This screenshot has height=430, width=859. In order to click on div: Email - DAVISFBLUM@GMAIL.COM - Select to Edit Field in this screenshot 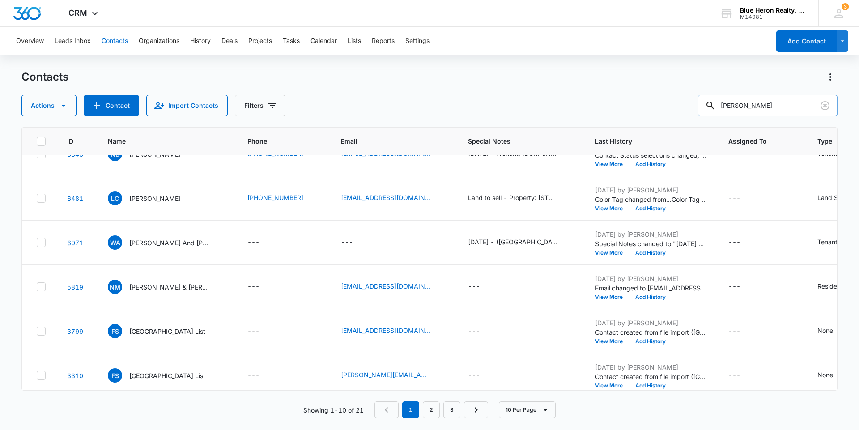, I will do `click(394, 331)`.